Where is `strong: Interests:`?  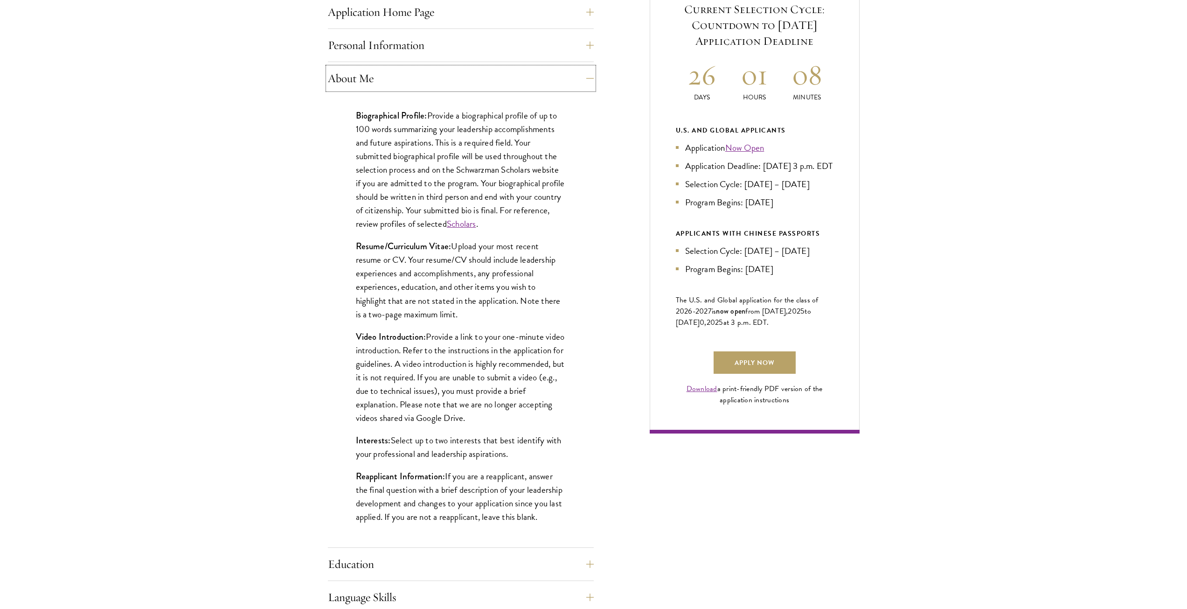 strong: Interests: is located at coordinates (373, 440).